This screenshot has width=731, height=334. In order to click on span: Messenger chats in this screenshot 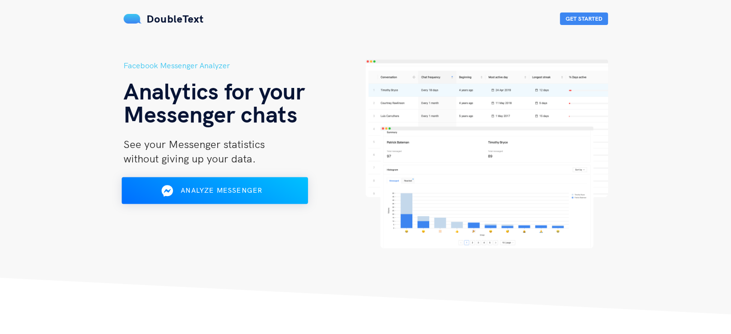, I will do `click(211, 114)`.